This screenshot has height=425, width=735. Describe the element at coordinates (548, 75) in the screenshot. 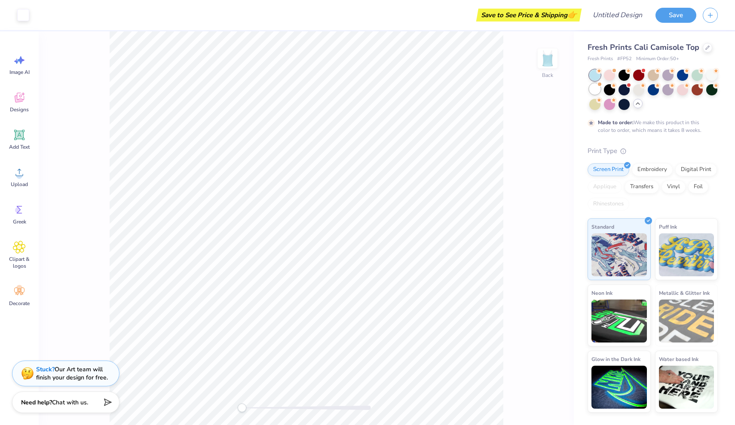

I see `div: Back` at that location.